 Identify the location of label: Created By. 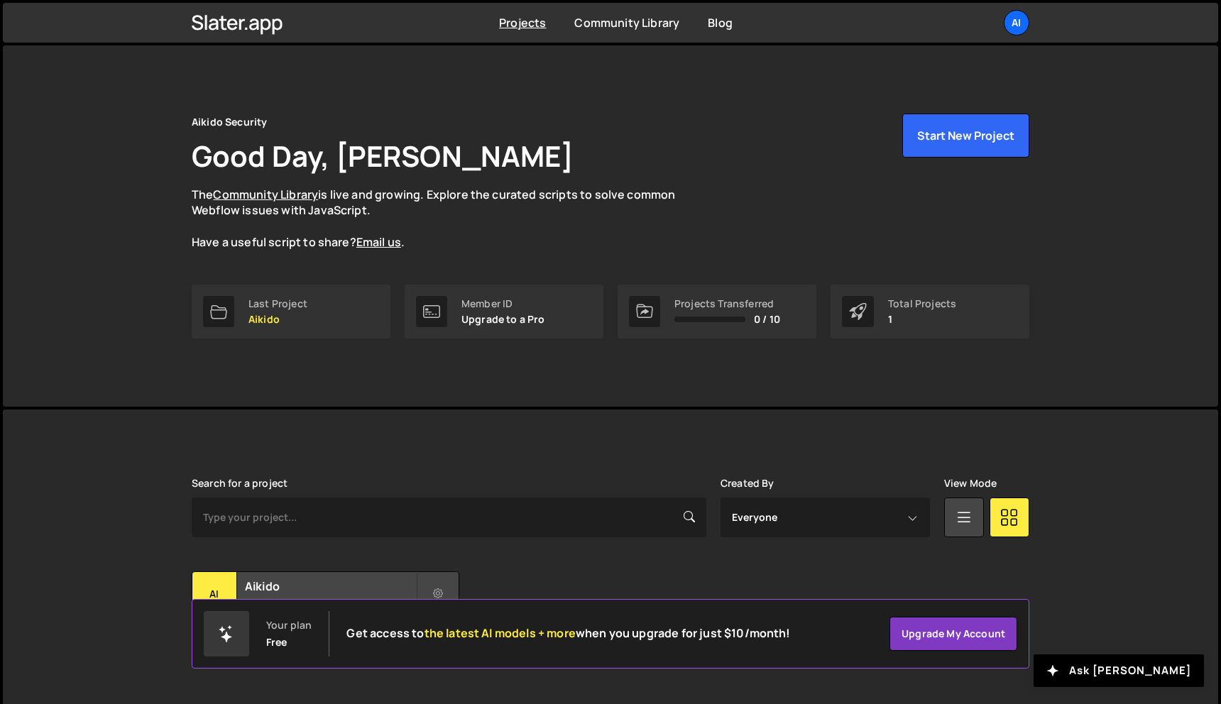
(747, 483).